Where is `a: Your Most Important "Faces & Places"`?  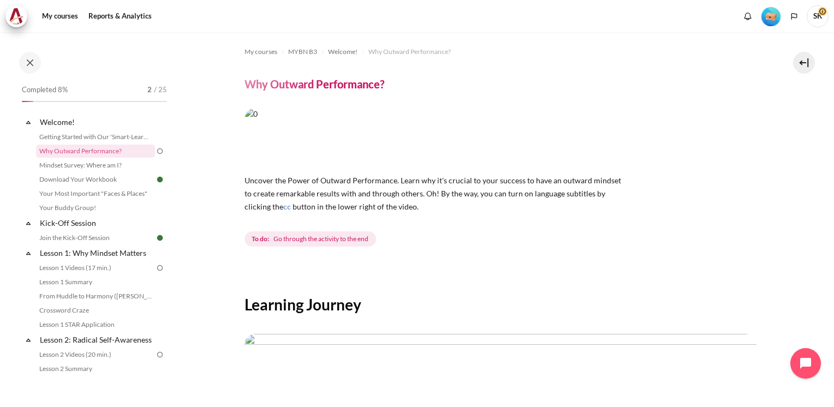
a: Your Most Important "Faces & Places" is located at coordinates (95, 194).